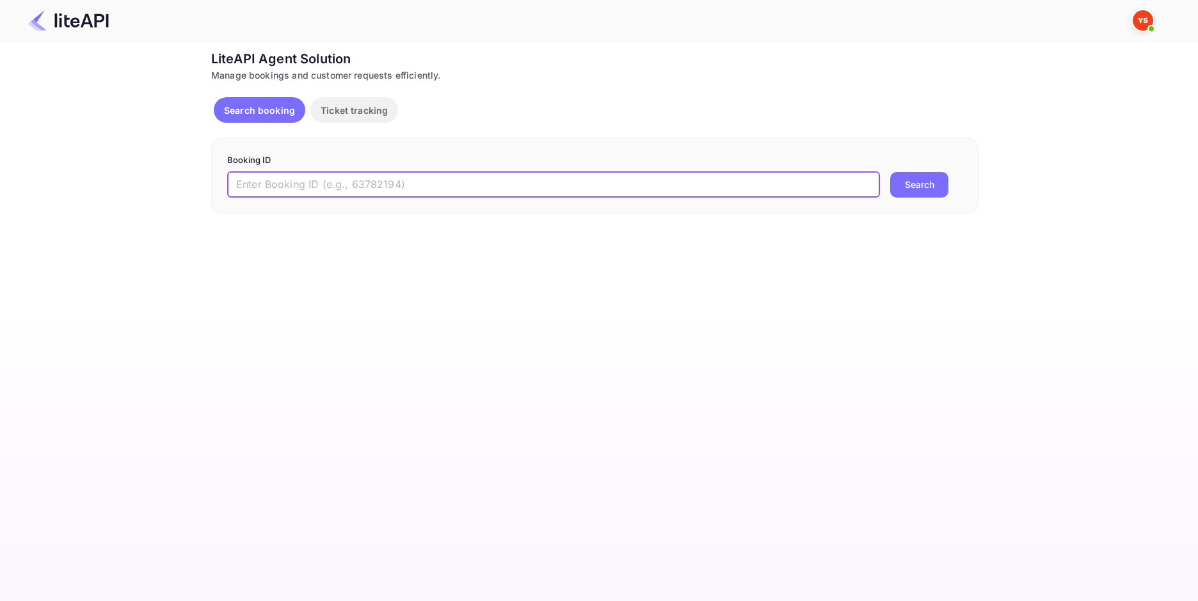  I want to click on div: LiteAPI Agent Solution, so click(595, 59).